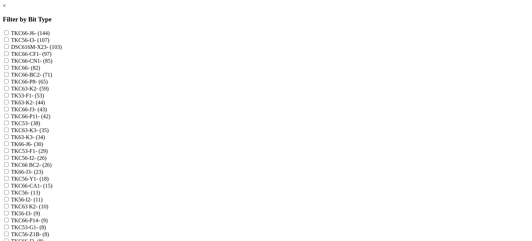 The width and height of the screenshot is (532, 241). Describe the element at coordinates (41, 109) in the screenshot. I see `span: - (43)` at that location.